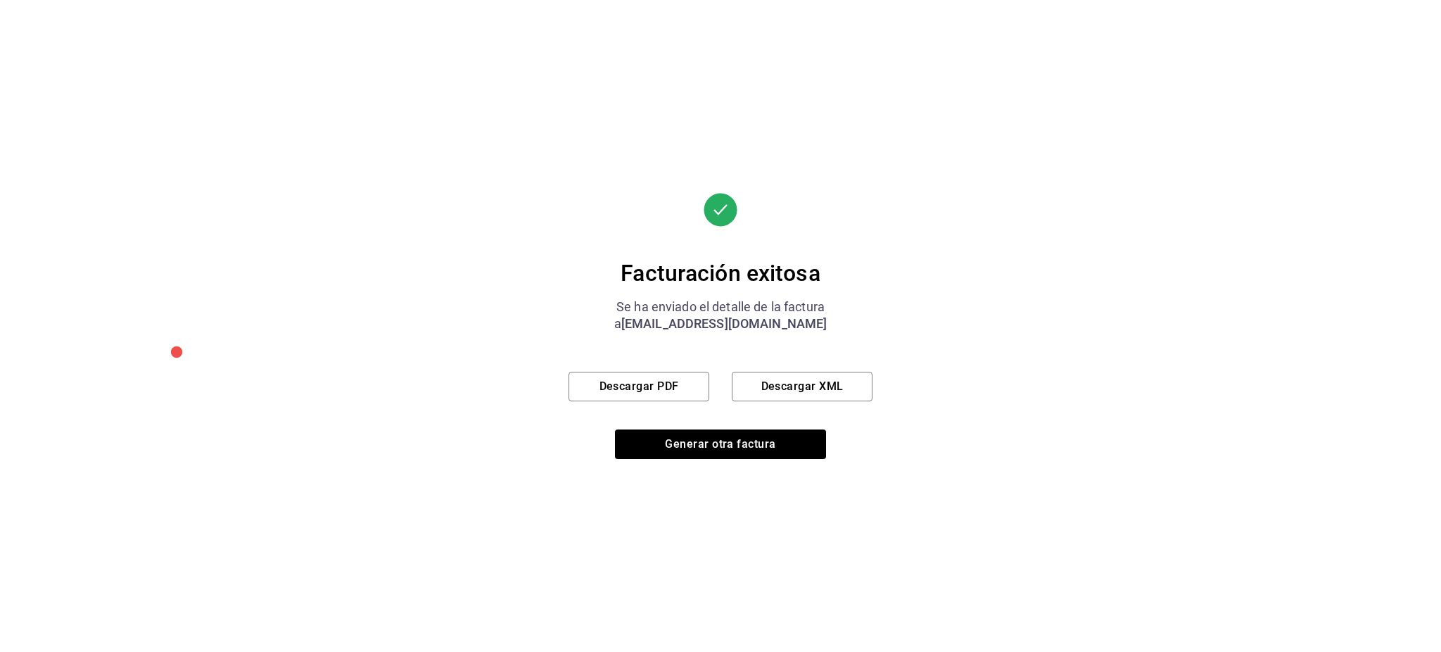 The image size is (1441, 652). Describe the element at coordinates (802, 386) in the screenshot. I see `button: Descargar XML` at that location.